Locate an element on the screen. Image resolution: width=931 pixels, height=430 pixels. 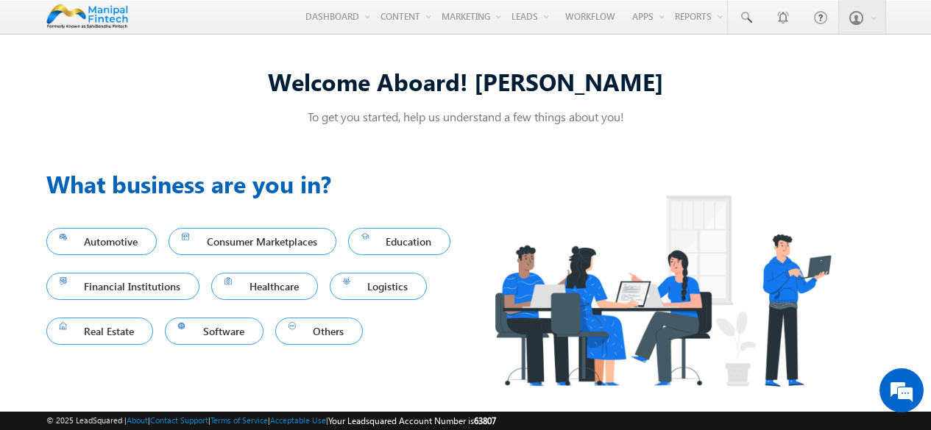
a: Contact Support is located at coordinates (179, 420).